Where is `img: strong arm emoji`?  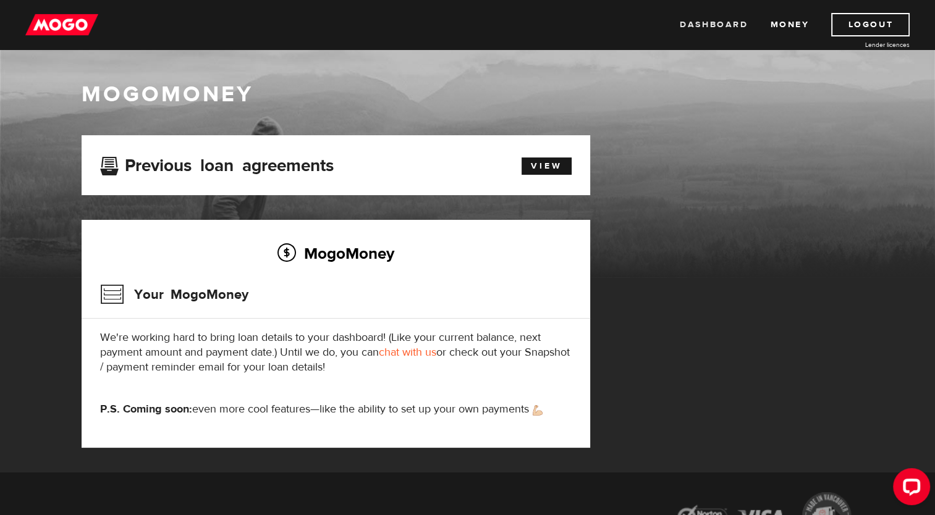
img: strong arm emoji is located at coordinates (537, 410).